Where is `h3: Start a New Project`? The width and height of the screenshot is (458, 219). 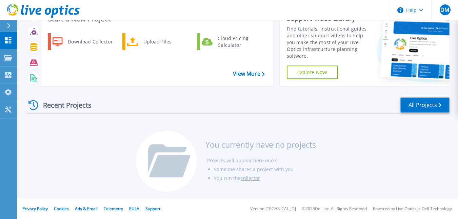
h3: Start a New Project is located at coordinates (156, 19).